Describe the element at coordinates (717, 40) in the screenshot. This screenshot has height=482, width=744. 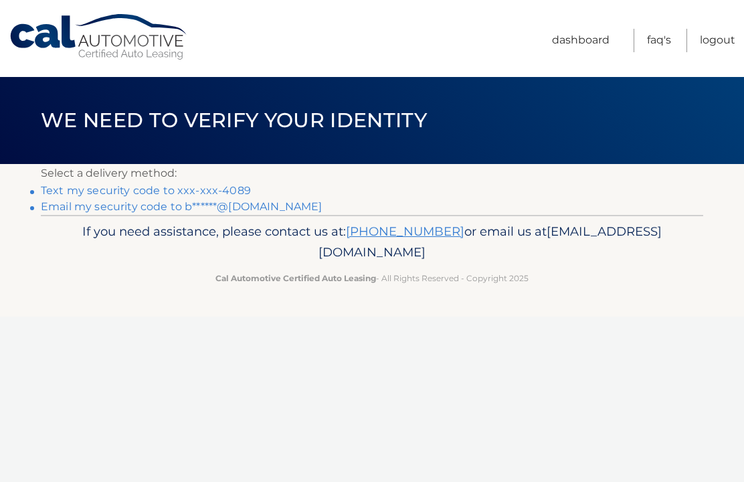
I see `a: Logout` at that location.